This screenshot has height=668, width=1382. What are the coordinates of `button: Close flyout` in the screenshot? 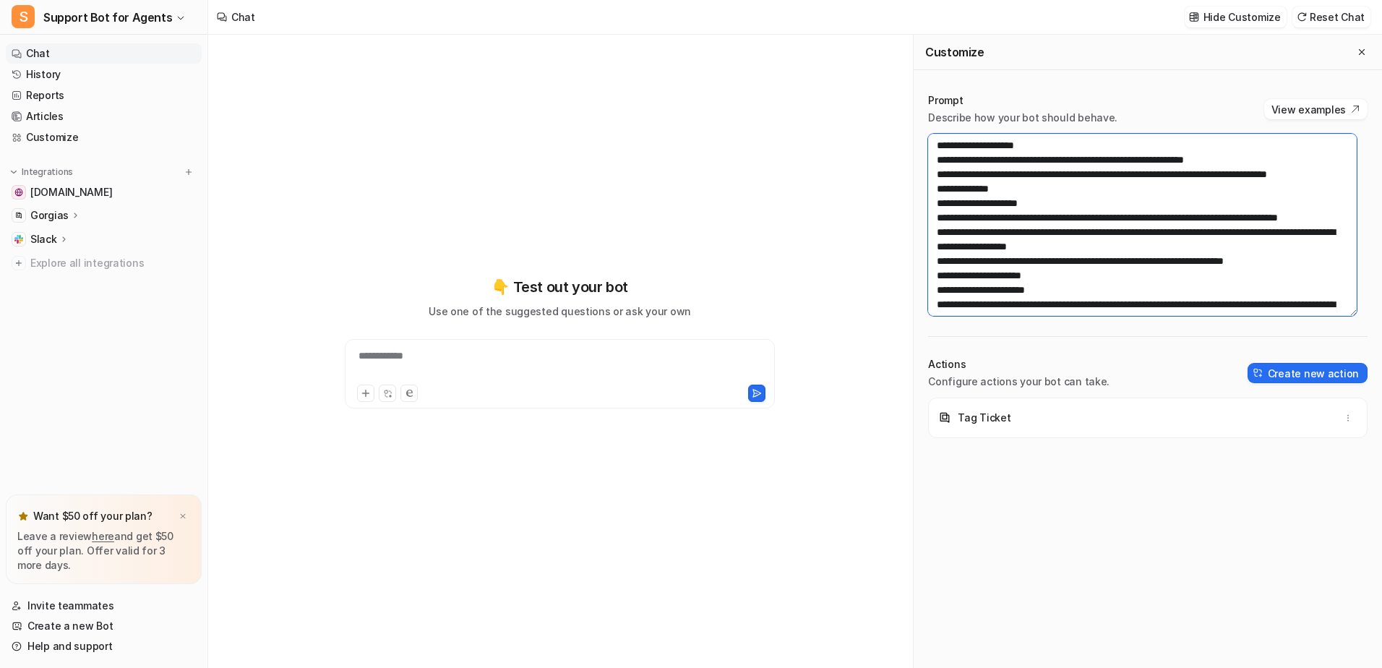 It's located at (1362, 52).